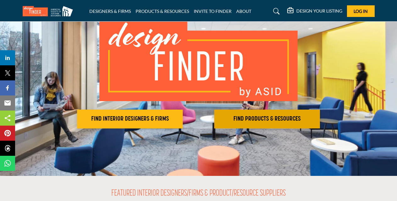 This screenshot has width=397, height=201. What do you see at coordinates (361, 11) in the screenshot?
I see `button: Log In` at bounding box center [361, 11].